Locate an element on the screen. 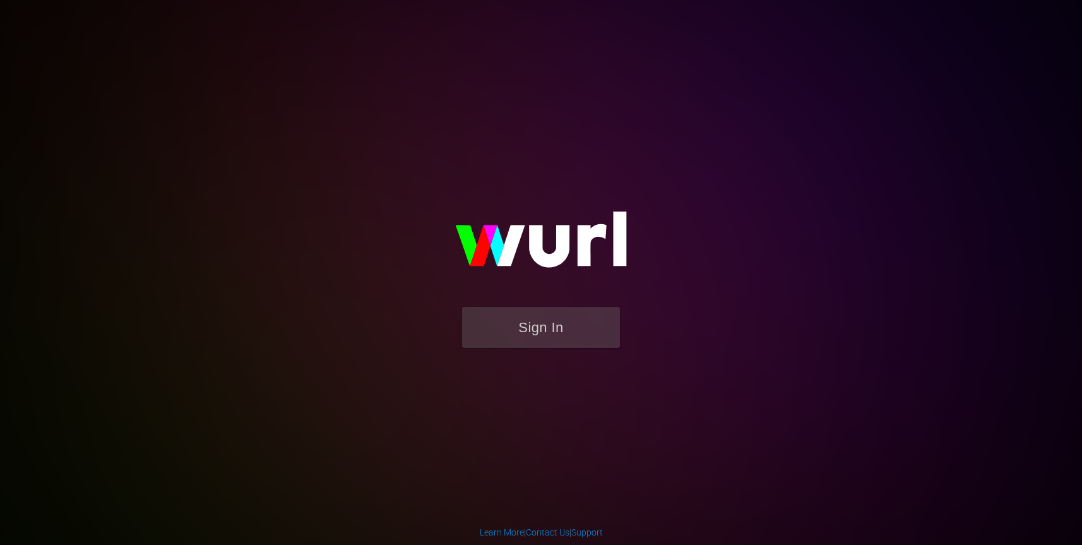  button: Sign In is located at coordinates (541, 327).